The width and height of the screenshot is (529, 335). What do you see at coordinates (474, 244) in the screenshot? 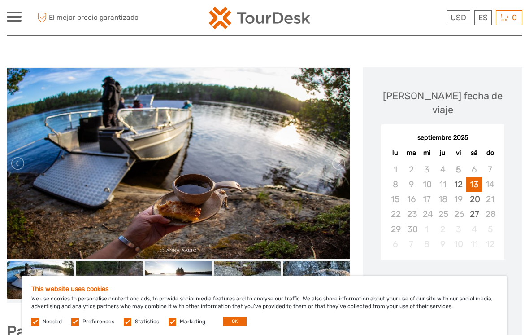
I see `div: Not available sábado, 11 de octubre de 2025` at bounding box center [474, 244].